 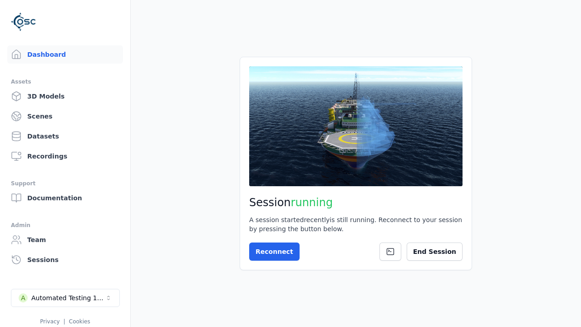 What do you see at coordinates (65, 116) in the screenshot?
I see `a: Scenes` at bounding box center [65, 116].